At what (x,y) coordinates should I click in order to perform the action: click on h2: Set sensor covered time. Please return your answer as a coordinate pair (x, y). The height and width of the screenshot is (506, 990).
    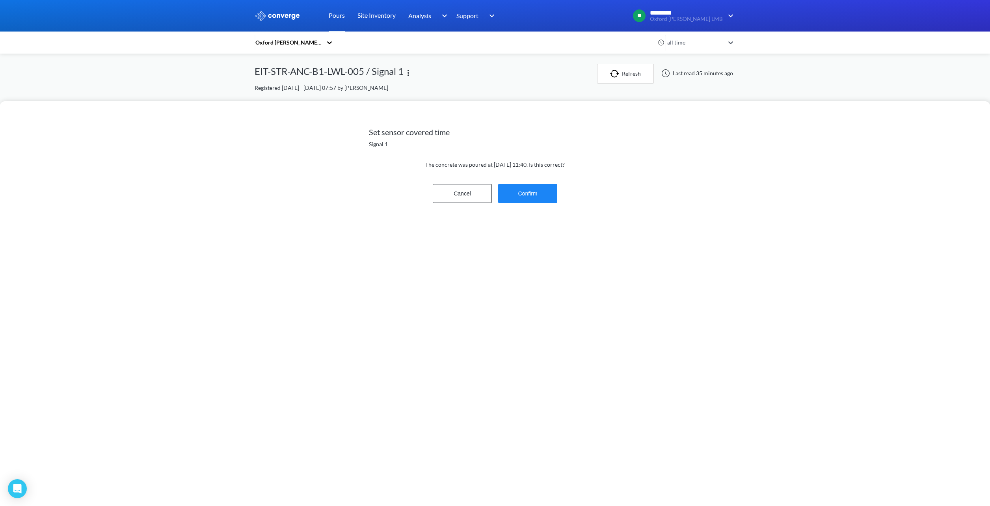
    Looking at the image, I should click on (495, 132).